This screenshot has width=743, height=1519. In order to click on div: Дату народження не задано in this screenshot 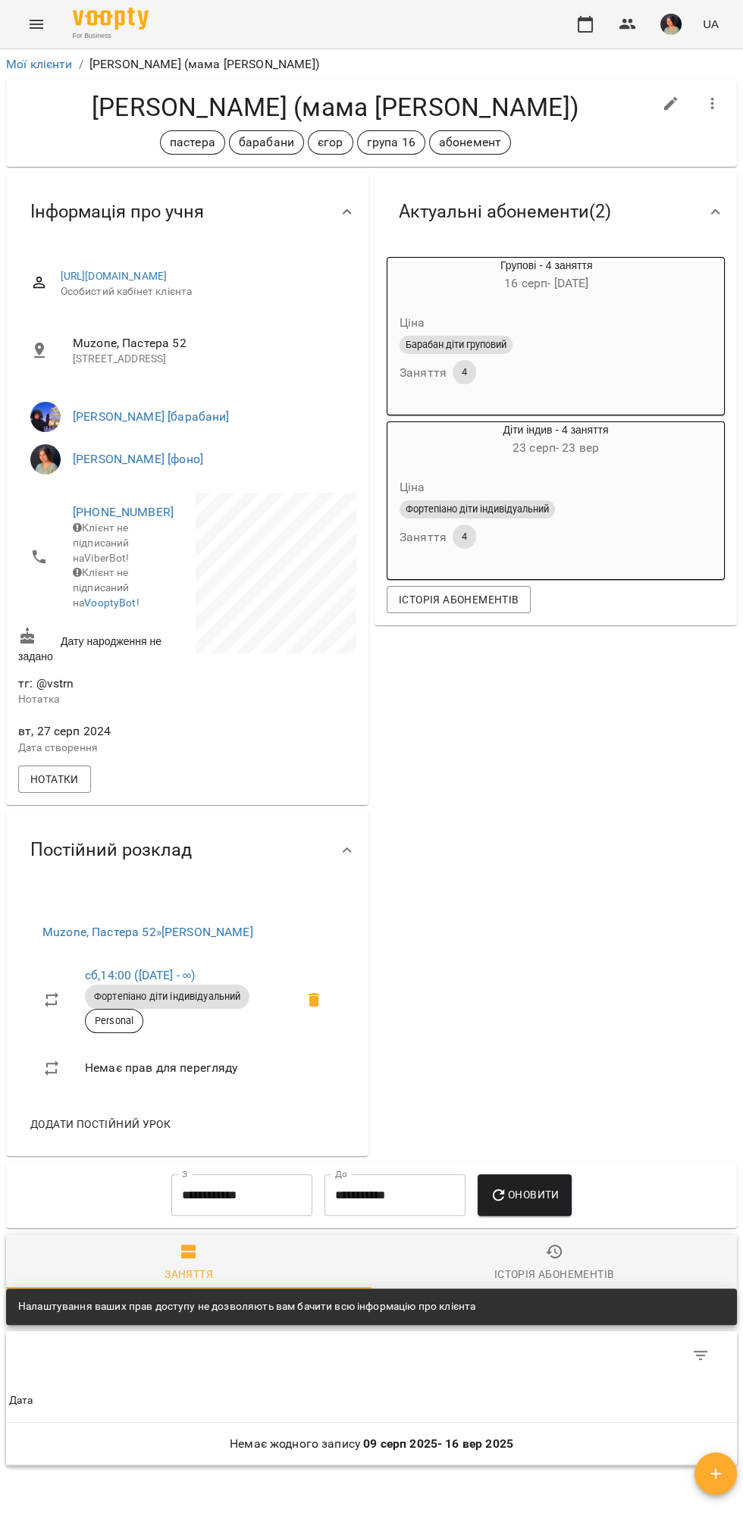, I will do `click(101, 645)`.